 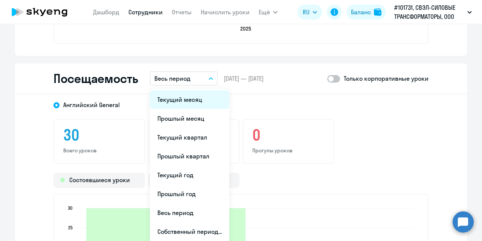 What do you see at coordinates (386, 78) in the screenshot?
I see `p: Только корпоративные уроки` at bounding box center [386, 78].